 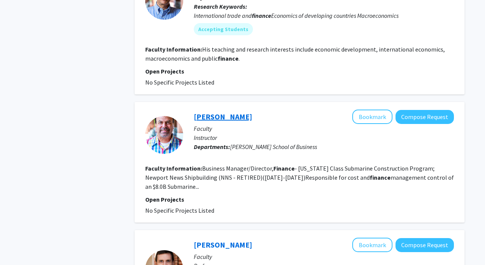 What do you see at coordinates (425, 245) in the screenshot?
I see `button: Compose Request to Travis Taylor` at bounding box center [425, 245].